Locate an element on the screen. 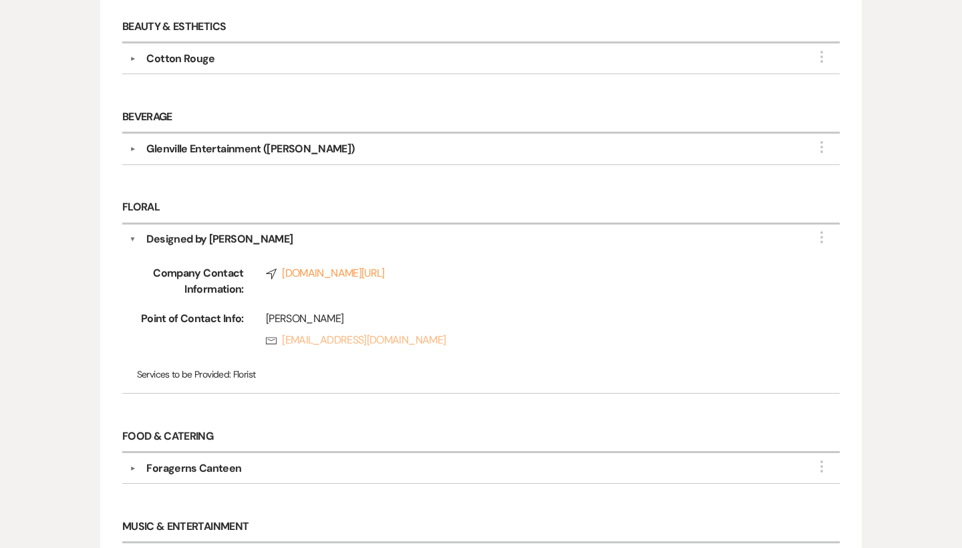 The width and height of the screenshot is (962, 548). h6: Music & Entertainment is located at coordinates (481, 527).